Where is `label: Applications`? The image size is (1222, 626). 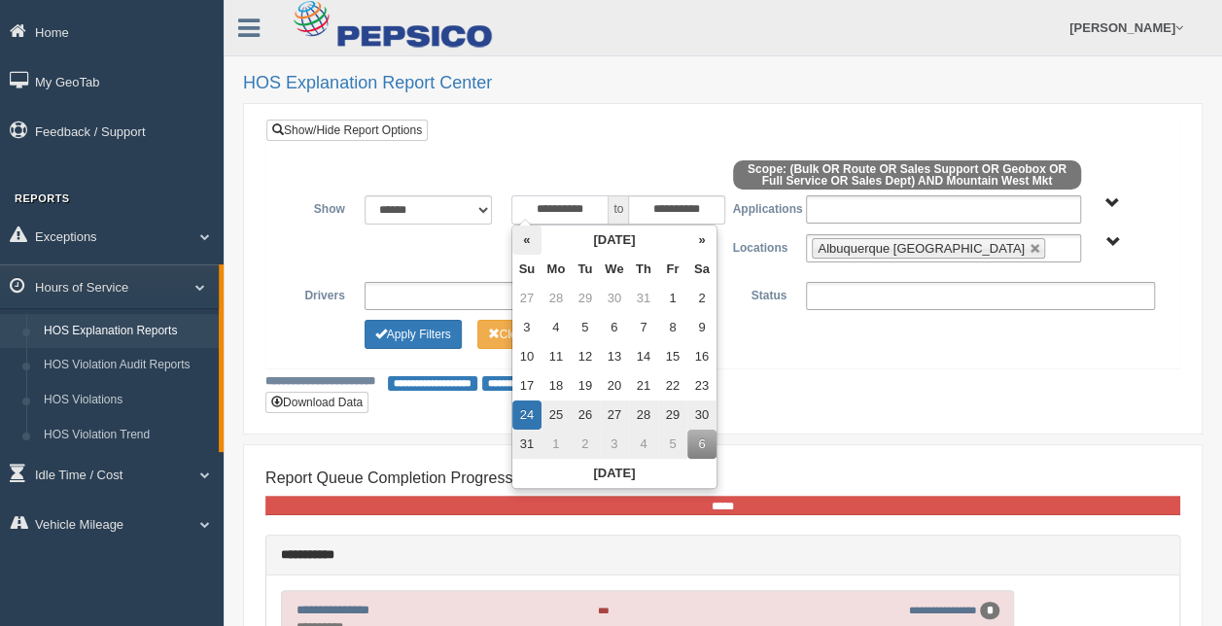
label: Applications is located at coordinates (759, 207).